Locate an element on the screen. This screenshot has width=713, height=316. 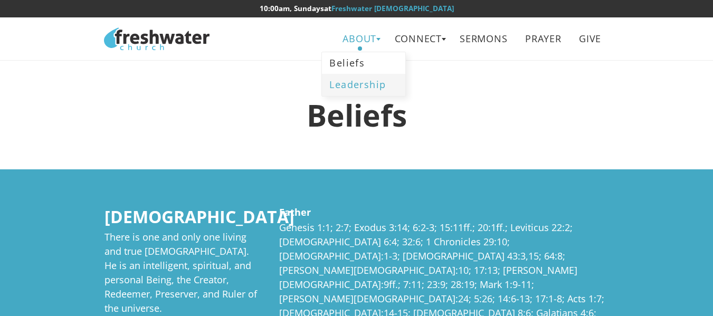
a: Give is located at coordinates (590, 39).